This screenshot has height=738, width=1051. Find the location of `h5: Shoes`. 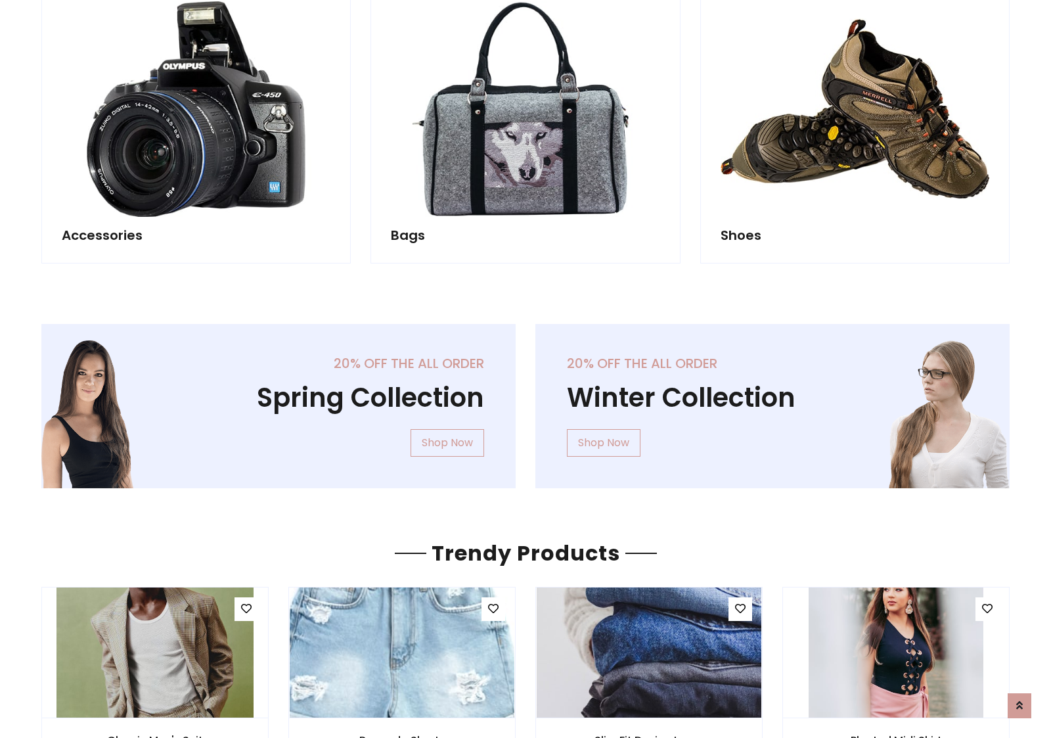

h5: Shoes is located at coordinates (855, 235).